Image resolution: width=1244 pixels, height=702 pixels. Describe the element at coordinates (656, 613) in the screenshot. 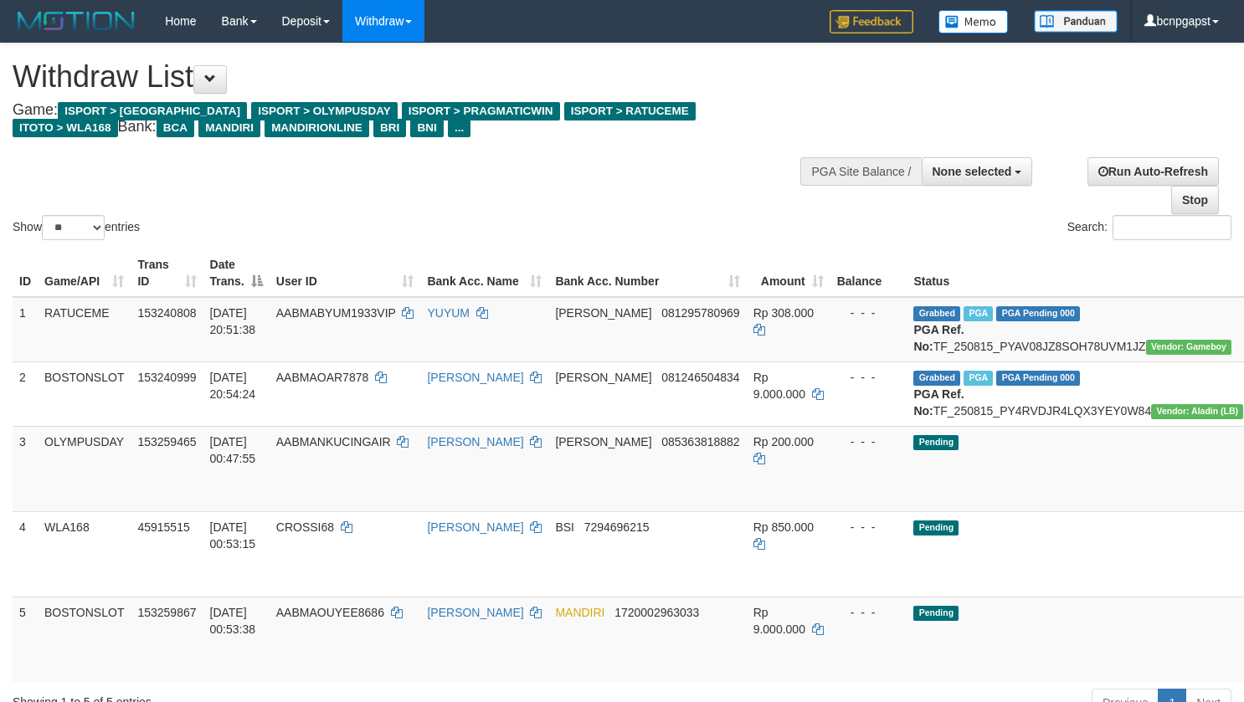

I see `span: Copy 1720002963033 to clipboard` at that location.